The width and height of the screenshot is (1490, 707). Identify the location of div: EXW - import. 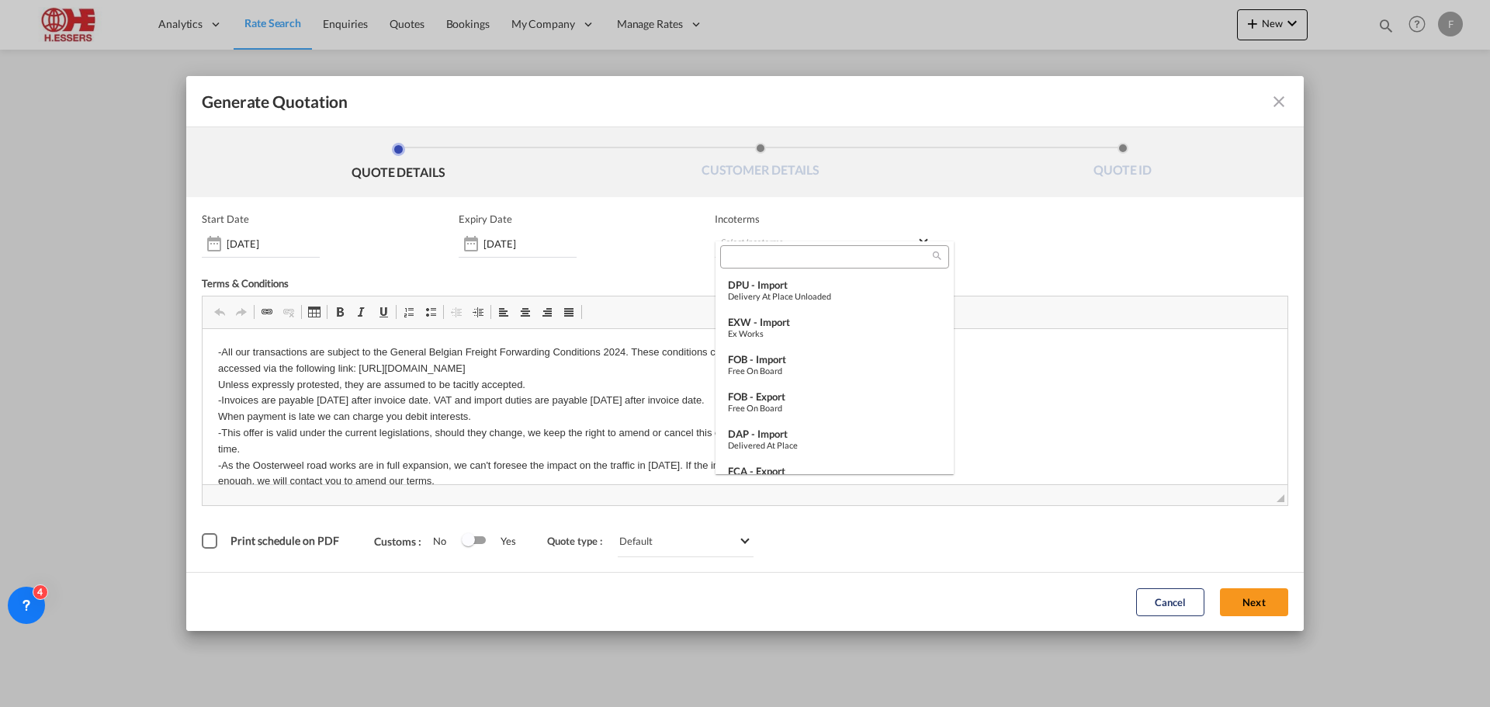
(834, 322).